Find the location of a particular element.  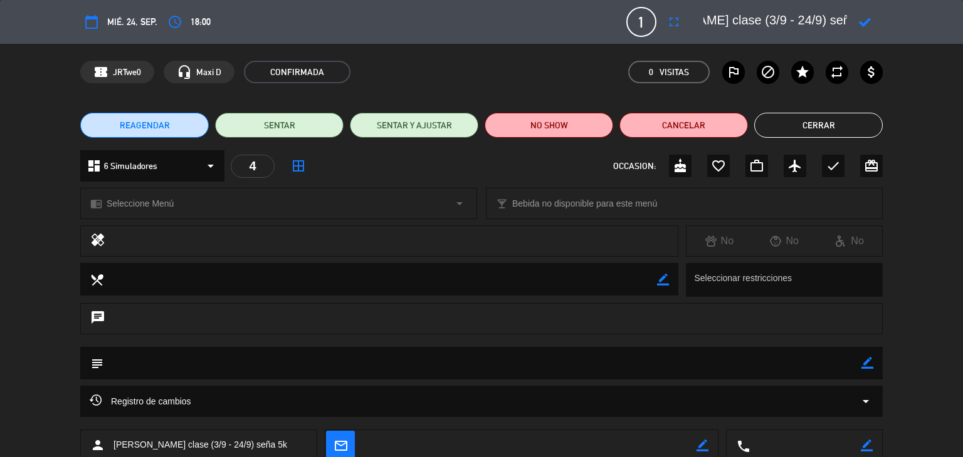

i: check is located at coordinates (833, 166).